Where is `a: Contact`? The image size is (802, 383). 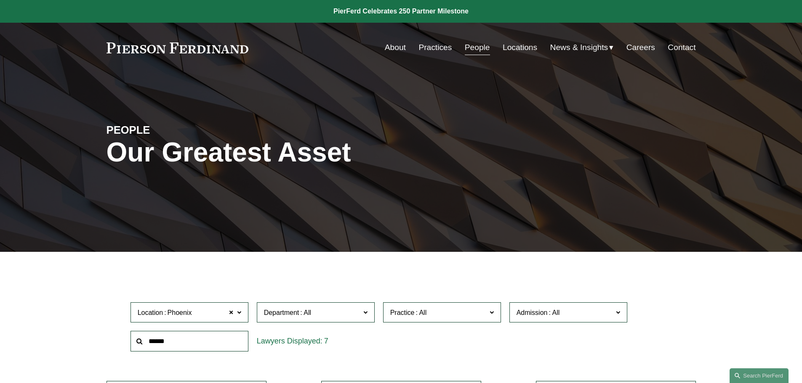
a: Contact is located at coordinates (681, 48).